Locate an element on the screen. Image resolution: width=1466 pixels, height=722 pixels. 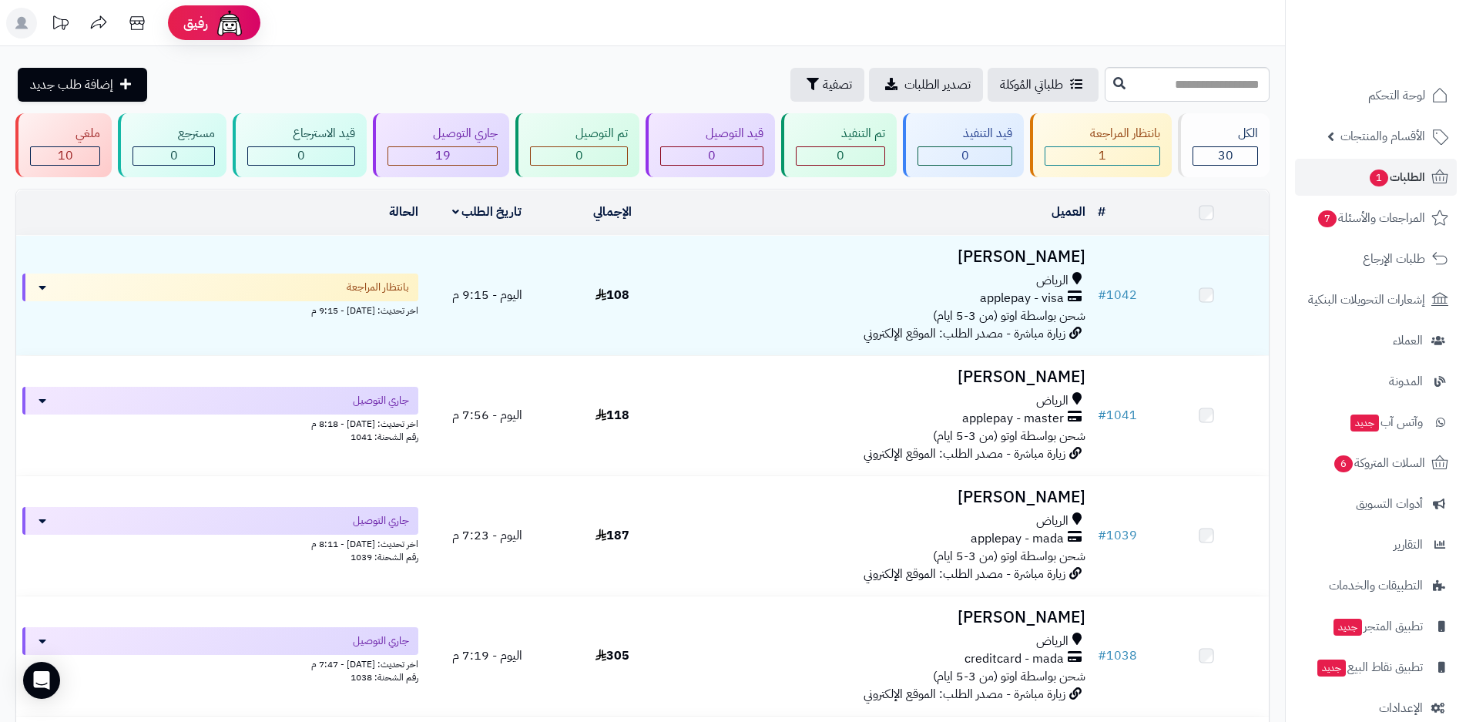
span: 187 is located at coordinates (612, 535).